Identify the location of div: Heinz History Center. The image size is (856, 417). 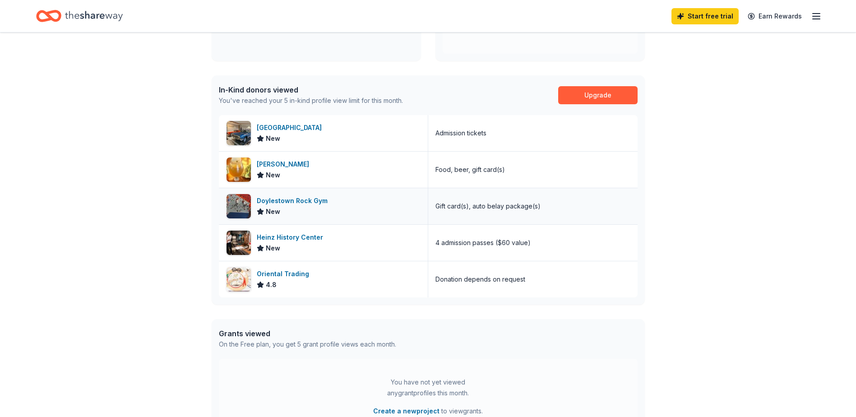
(291, 237).